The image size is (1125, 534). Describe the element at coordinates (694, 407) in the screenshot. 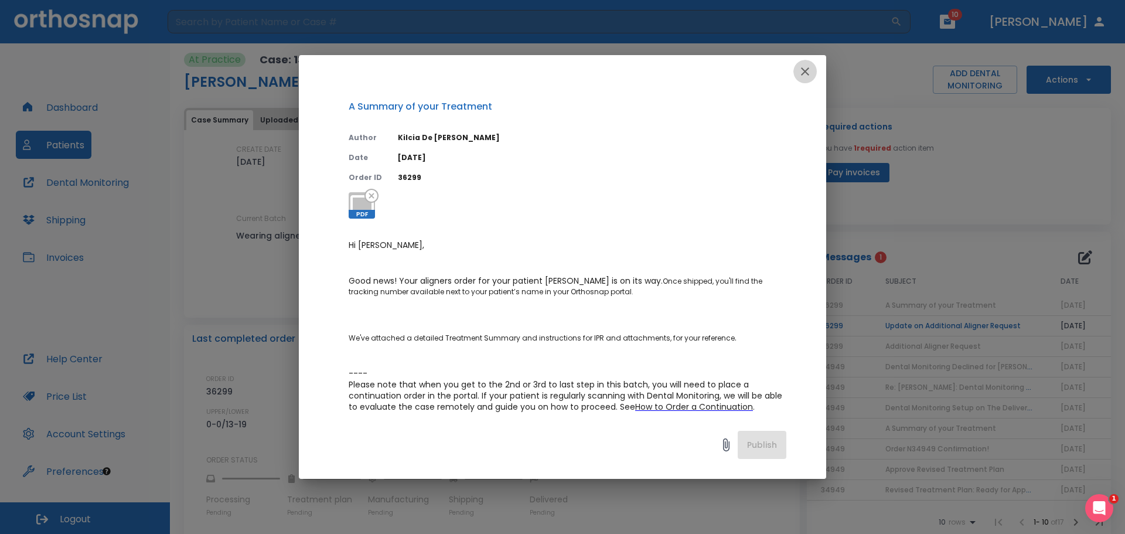

I see `span: How to Order a Continuation` at that location.